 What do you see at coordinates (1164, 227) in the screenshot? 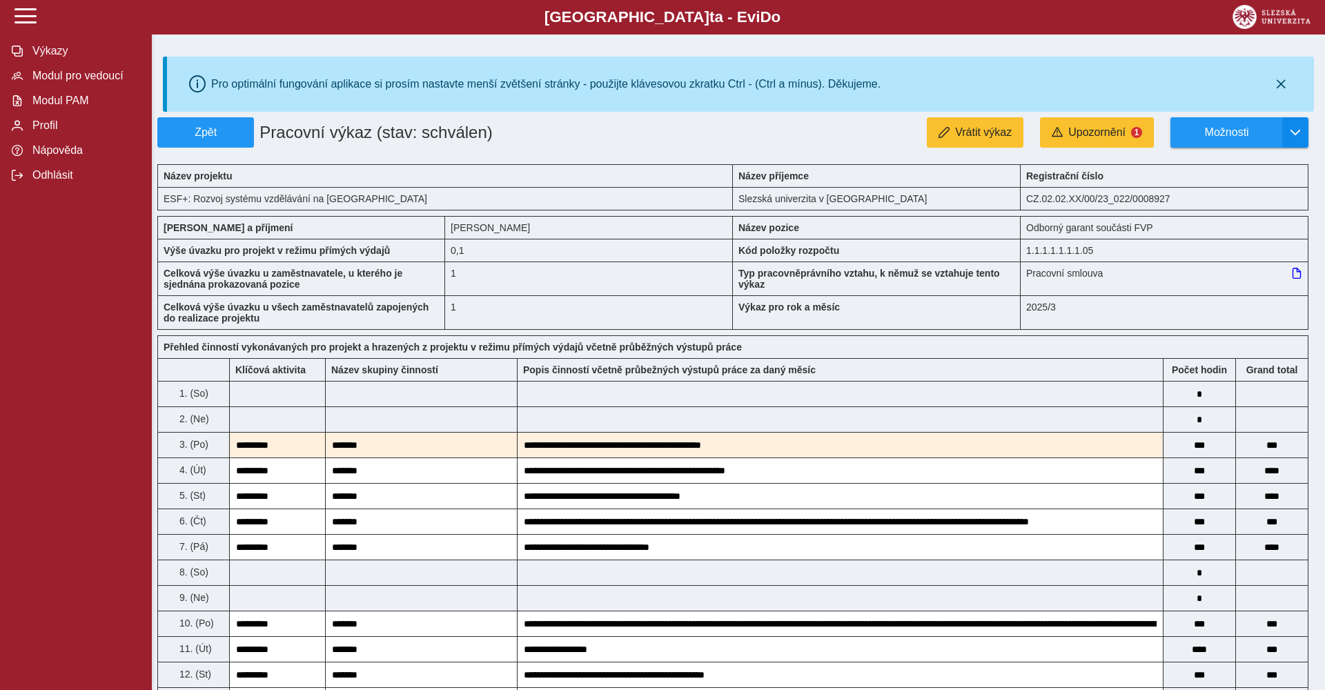
I see `div: Odborný garant součásti FVP` at bounding box center [1164, 227].